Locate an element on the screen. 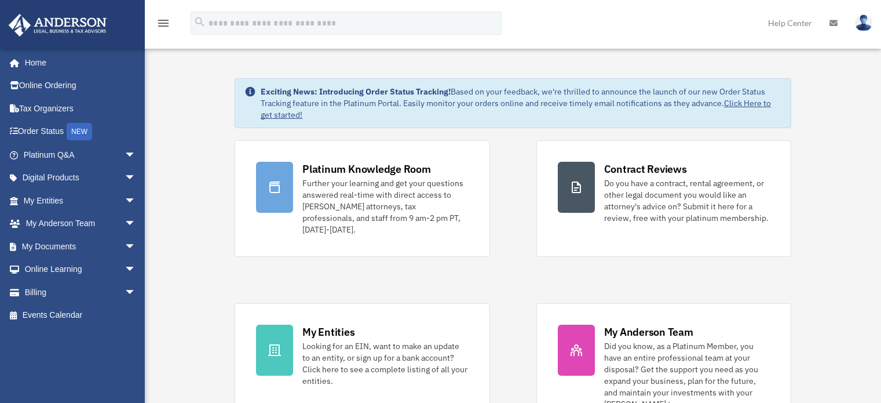 The image size is (881, 403). div: Platinum Knowledge Room is located at coordinates (367, 169).